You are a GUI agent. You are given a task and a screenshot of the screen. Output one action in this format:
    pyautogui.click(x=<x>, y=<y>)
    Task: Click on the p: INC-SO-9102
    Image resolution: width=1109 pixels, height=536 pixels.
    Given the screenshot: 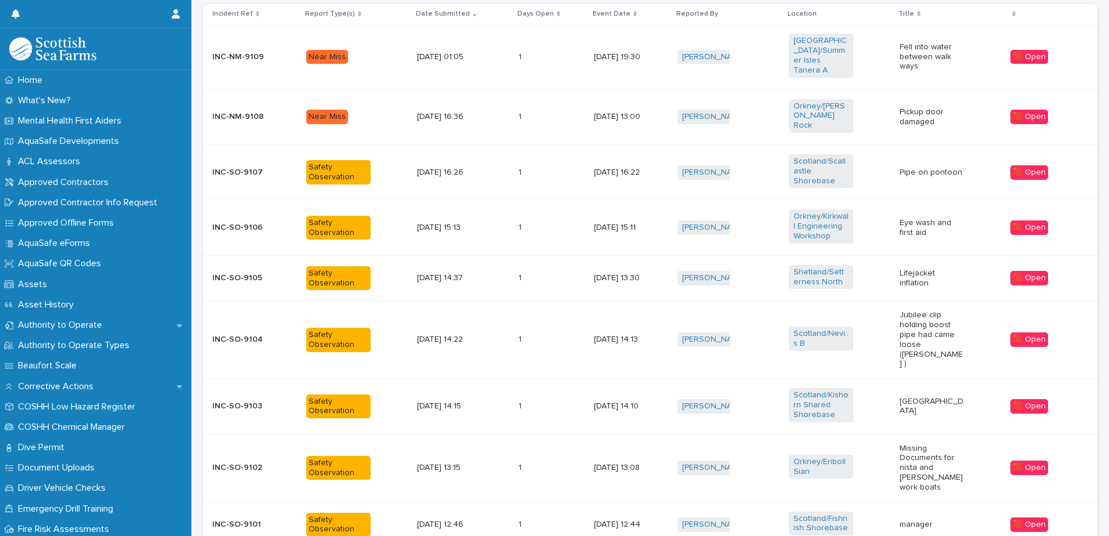 What is the action you would take?
    pyautogui.click(x=244, y=467)
    